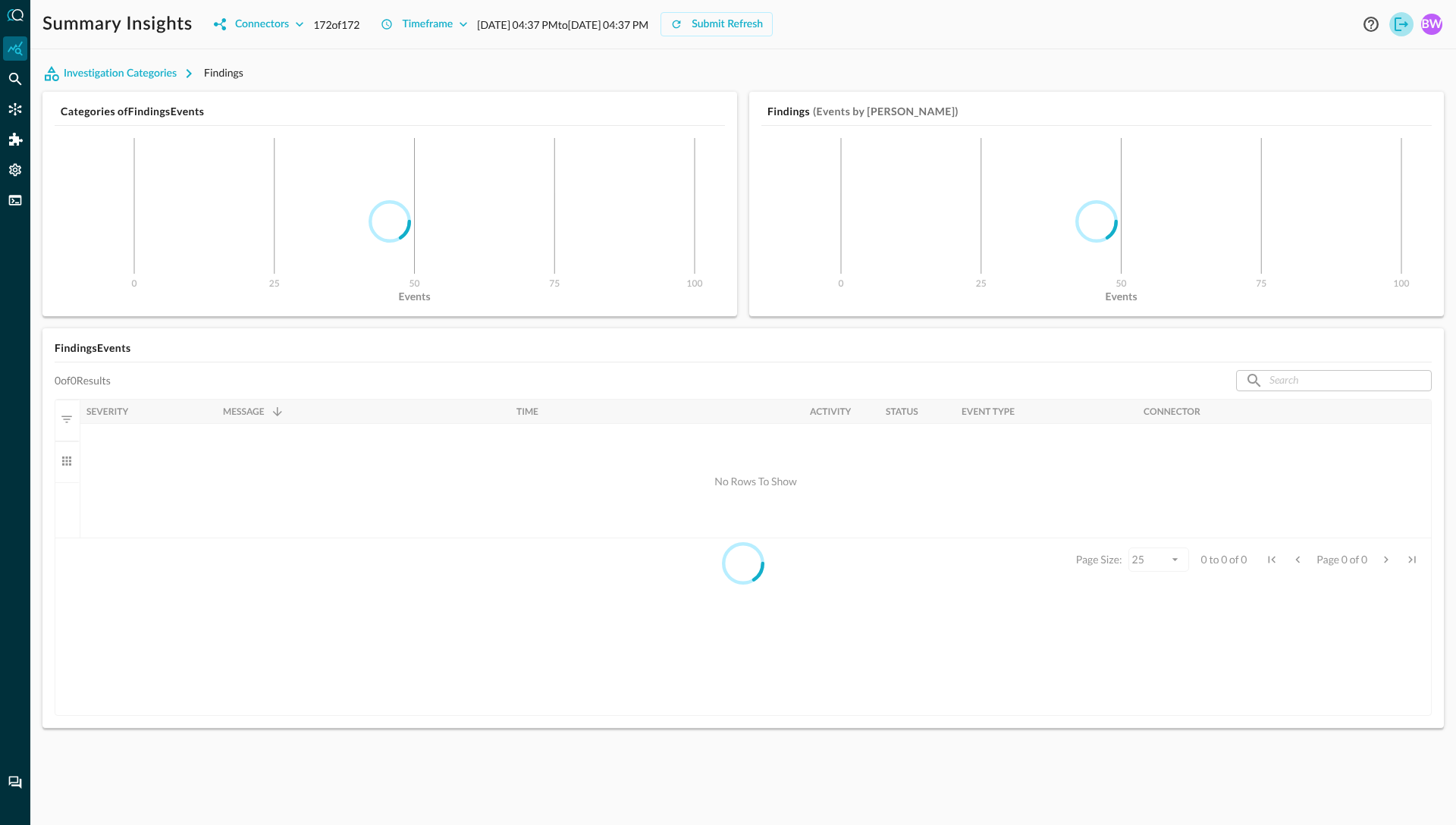 Image resolution: width=1456 pixels, height=825 pixels. Describe the element at coordinates (562, 24) in the screenshot. I see `p: Selected date/time range` at that location.